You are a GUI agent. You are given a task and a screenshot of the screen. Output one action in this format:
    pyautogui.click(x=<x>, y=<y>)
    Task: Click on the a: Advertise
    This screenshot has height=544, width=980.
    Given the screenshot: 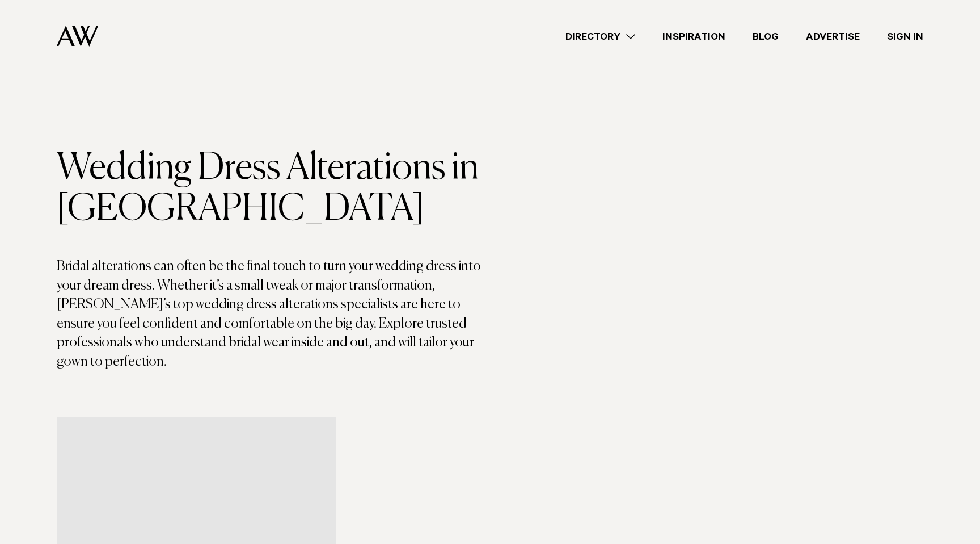 What is the action you would take?
    pyautogui.click(x=833, y=36)
    